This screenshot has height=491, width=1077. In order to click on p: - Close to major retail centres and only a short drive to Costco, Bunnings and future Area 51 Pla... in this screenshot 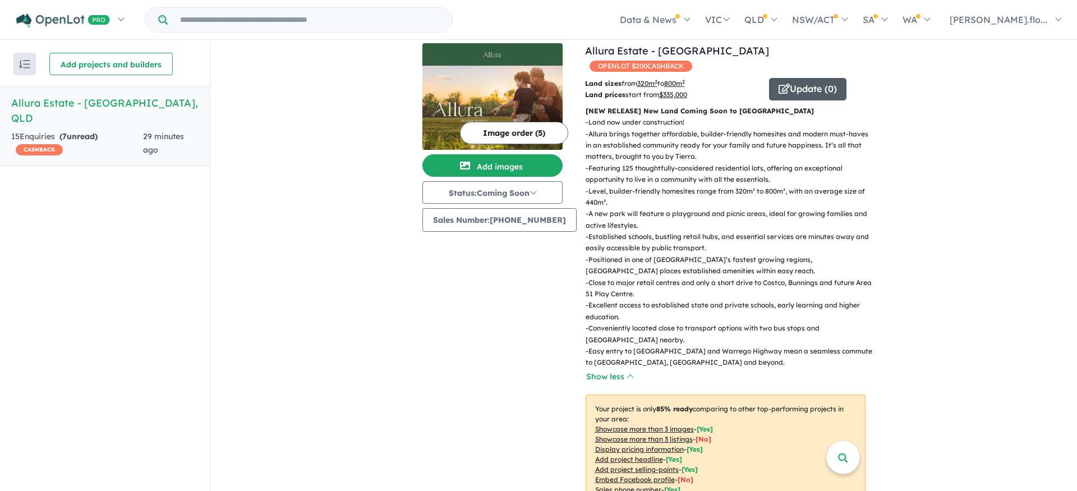, I will do `click(730, 288)`.